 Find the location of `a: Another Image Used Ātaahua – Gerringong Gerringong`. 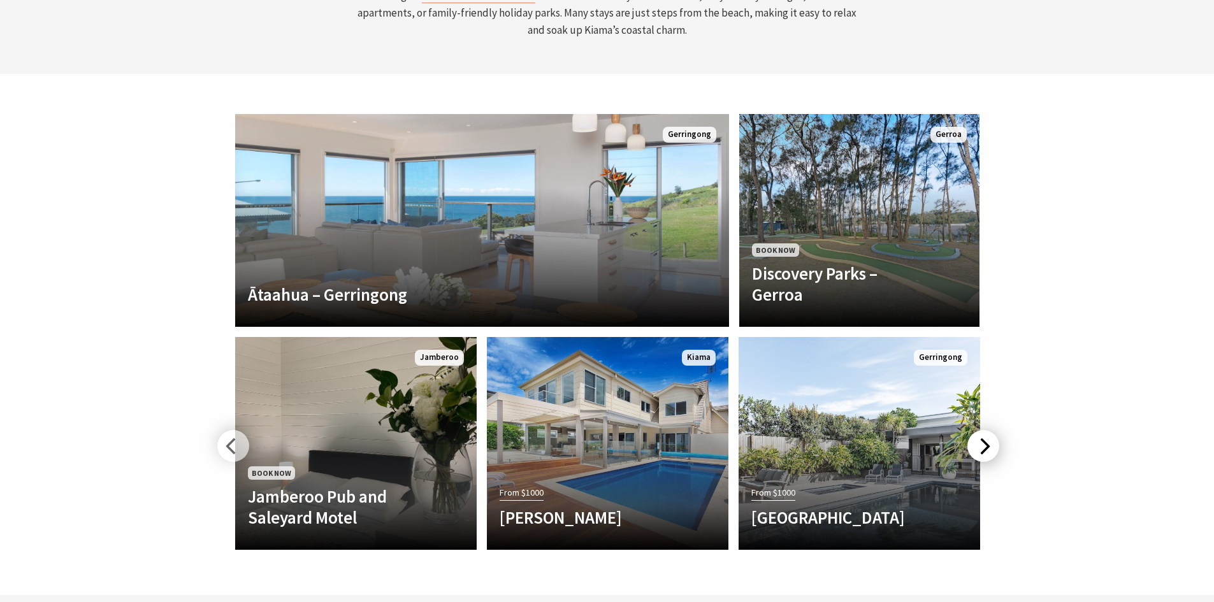

a: Another Image Used Ātaahua – Gerringong Gerringong is located at coordinates (482, 220).